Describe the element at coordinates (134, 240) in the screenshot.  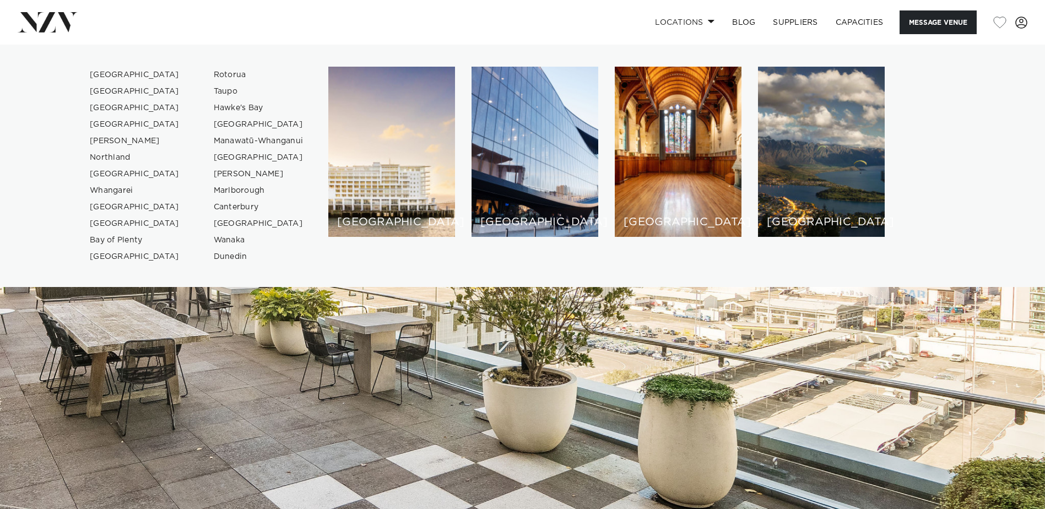
I see `a: Bay of Plenty` at that location.